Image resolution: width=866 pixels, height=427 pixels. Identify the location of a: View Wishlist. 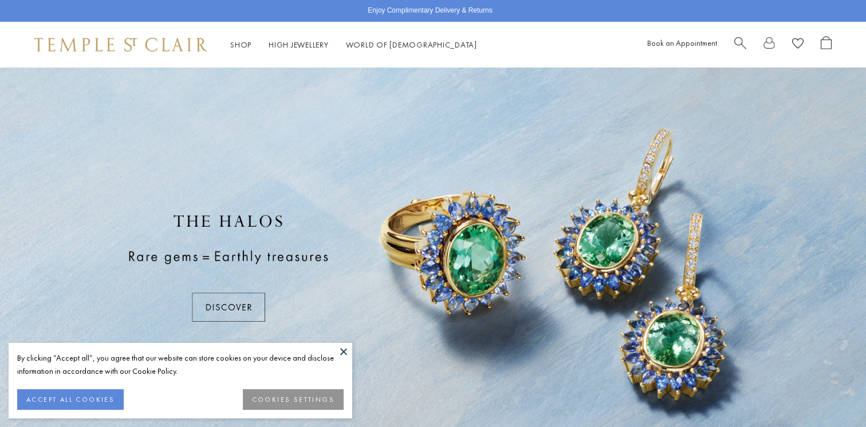
(798, 45).